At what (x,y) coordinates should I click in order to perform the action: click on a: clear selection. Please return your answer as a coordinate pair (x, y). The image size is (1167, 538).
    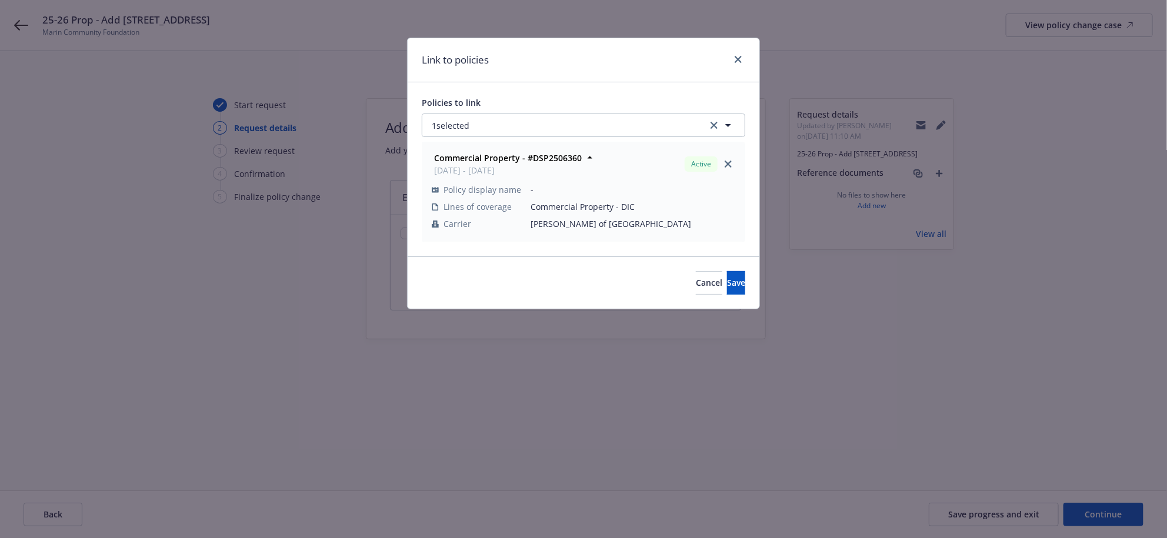
    Looking at the image, I should click on (714, 125).